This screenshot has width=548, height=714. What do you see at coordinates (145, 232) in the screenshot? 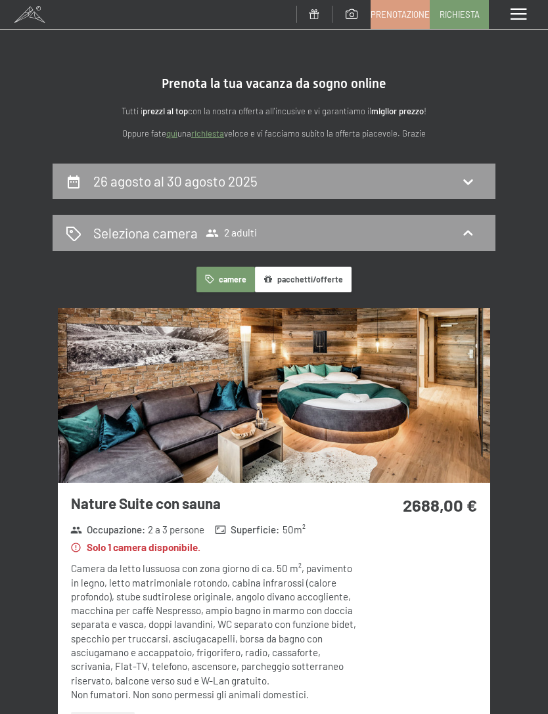
I see `h2: Seleziona camera` at bounding box center [145, 232].